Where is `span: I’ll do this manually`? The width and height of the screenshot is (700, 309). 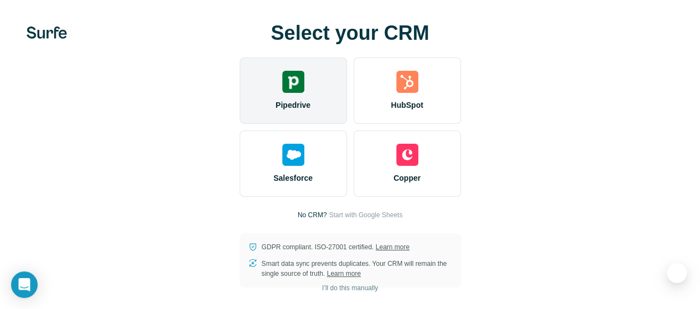 span: I’ll do this manually is located at coordinates (350, 288).